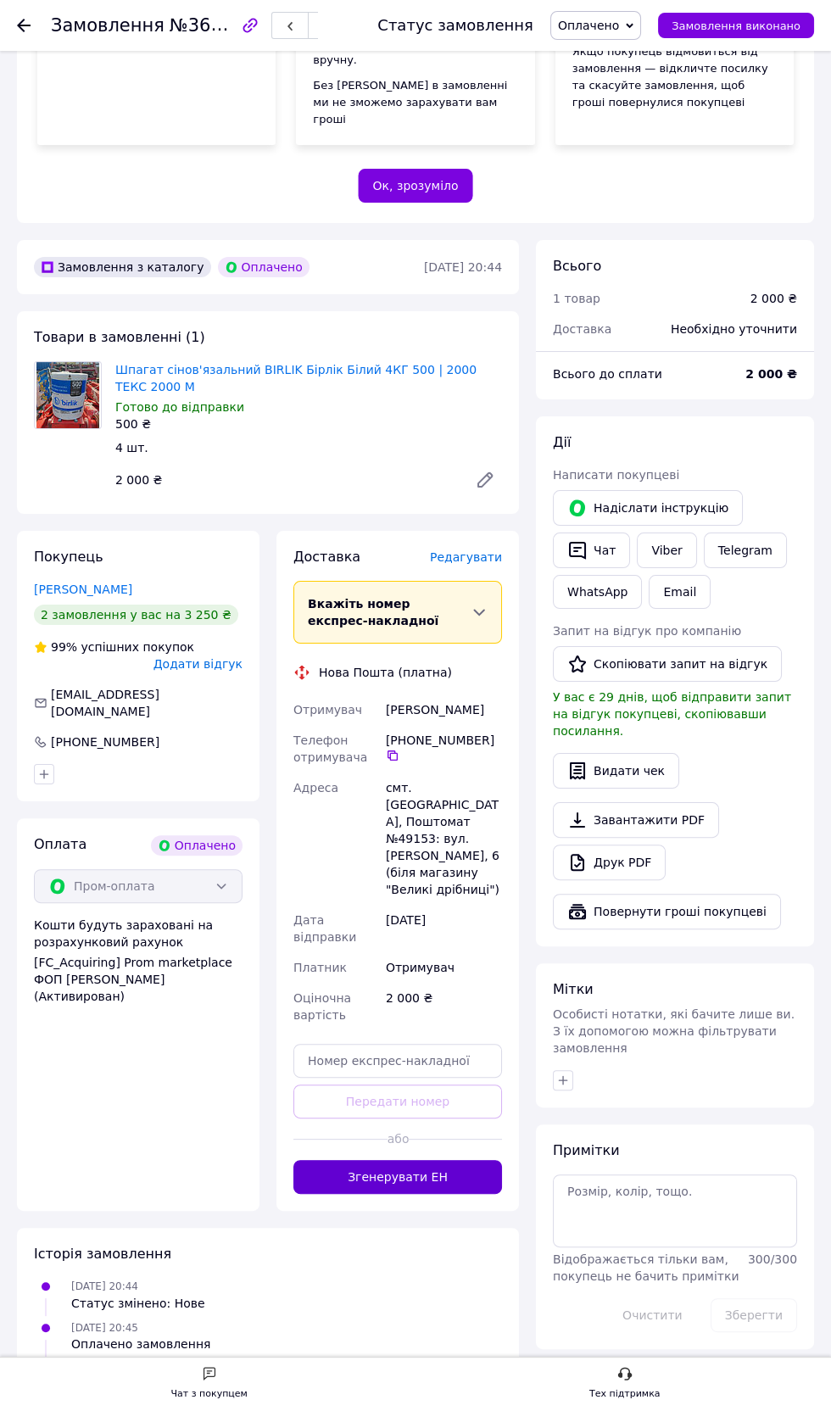 This screenshot has width=831, height=1411. Describe the element at coordinates (60, 844) in the screenshot. I see `span: Оплата` at that location.